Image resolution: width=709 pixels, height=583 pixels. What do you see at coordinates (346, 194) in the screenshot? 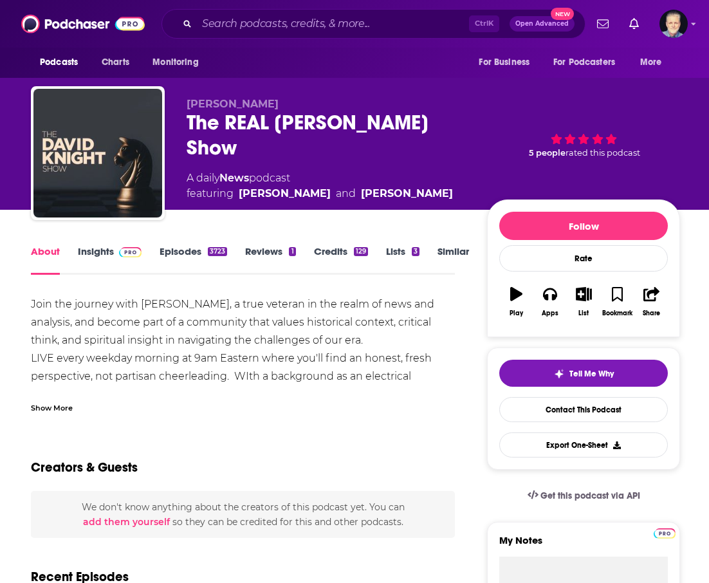
I see `span: and` at bounding box center [346, 194].